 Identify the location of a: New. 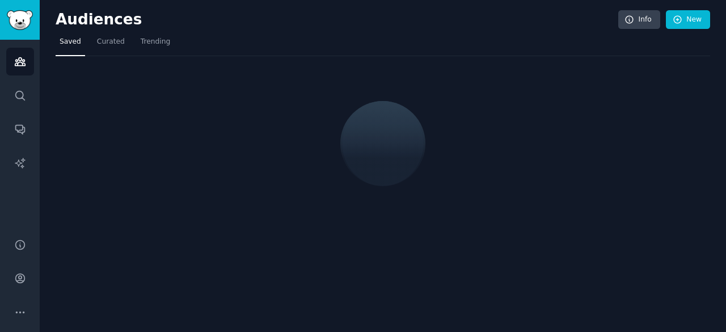
(688, 20).